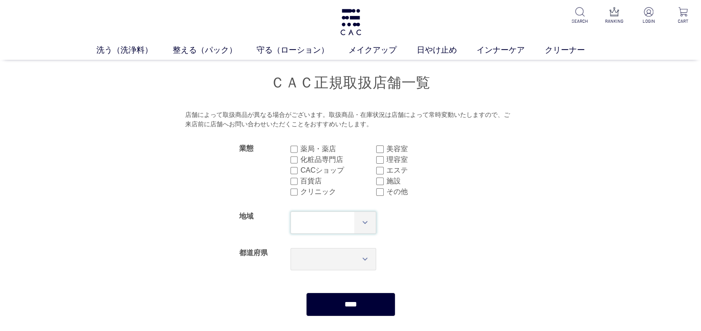 The image size is (701, 331). Describe the element at coordinates (649, 16) in the screenshot. I see `a: LOGIN` at that location.